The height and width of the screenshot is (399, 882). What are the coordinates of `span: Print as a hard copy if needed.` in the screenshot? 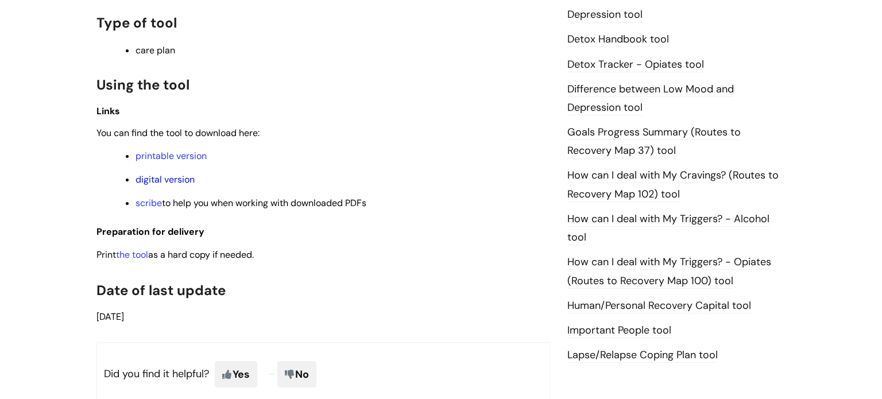 It's located at (175, 254).